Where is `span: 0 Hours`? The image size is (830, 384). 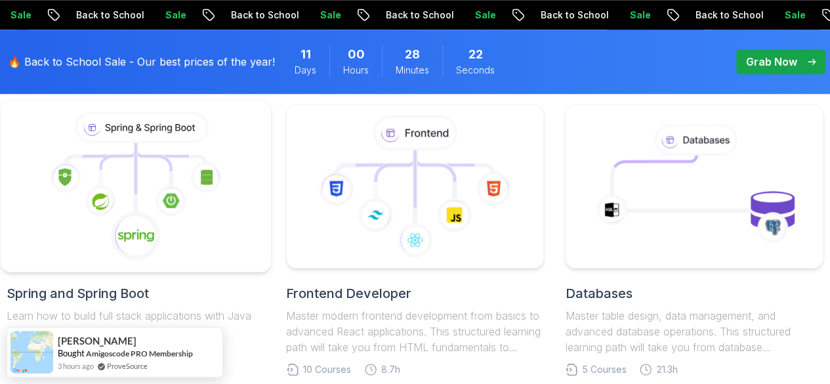
span: 0 Hours is located at coordinates (356, 54).